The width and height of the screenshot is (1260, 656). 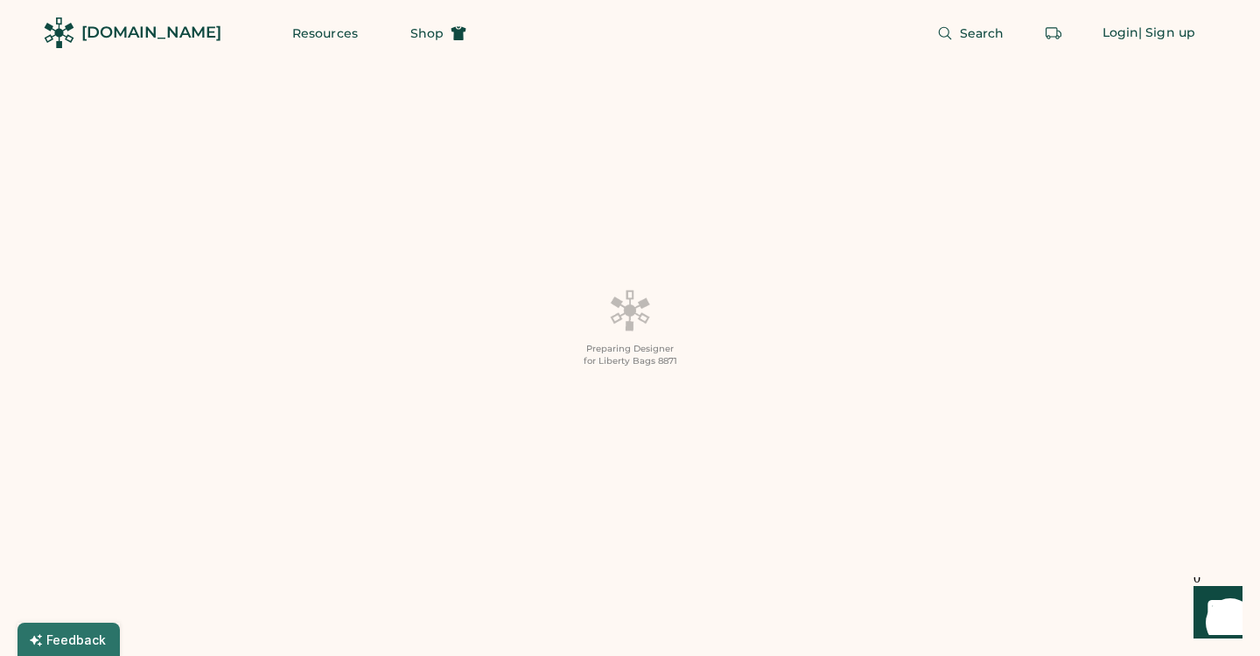 What do you see at coordinates (971, 33) in the screenshot?
I see `button: Search` at bounding box center [971, 33].